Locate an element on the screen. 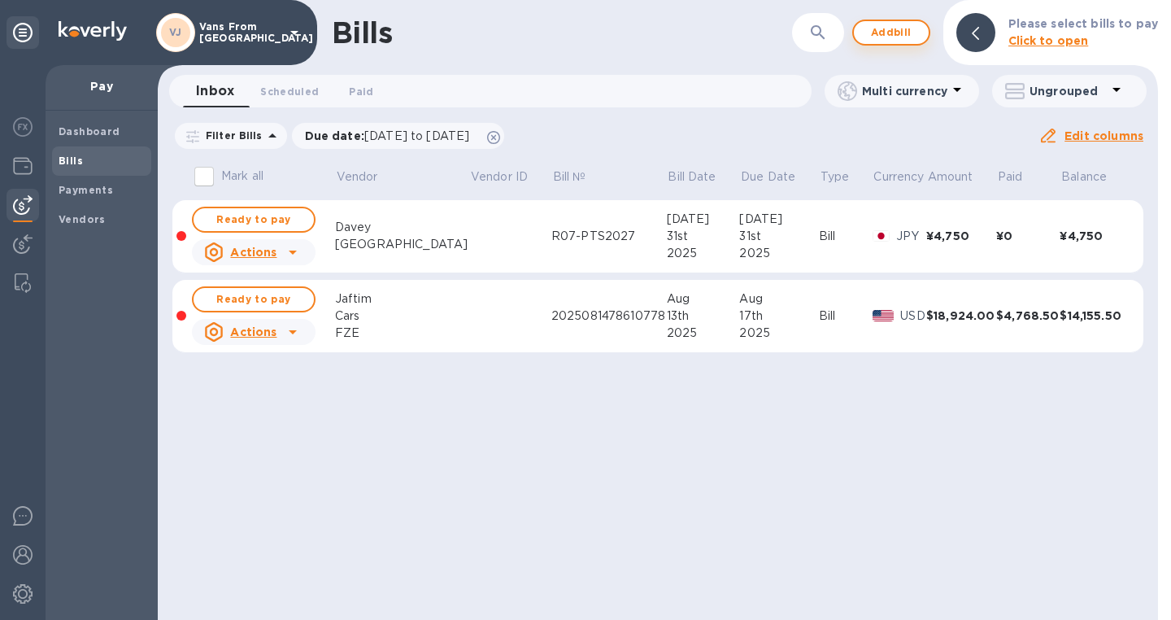 This screenshot has width=1171, height=620. div: ¥0 is located at coordinates (1028, 236).